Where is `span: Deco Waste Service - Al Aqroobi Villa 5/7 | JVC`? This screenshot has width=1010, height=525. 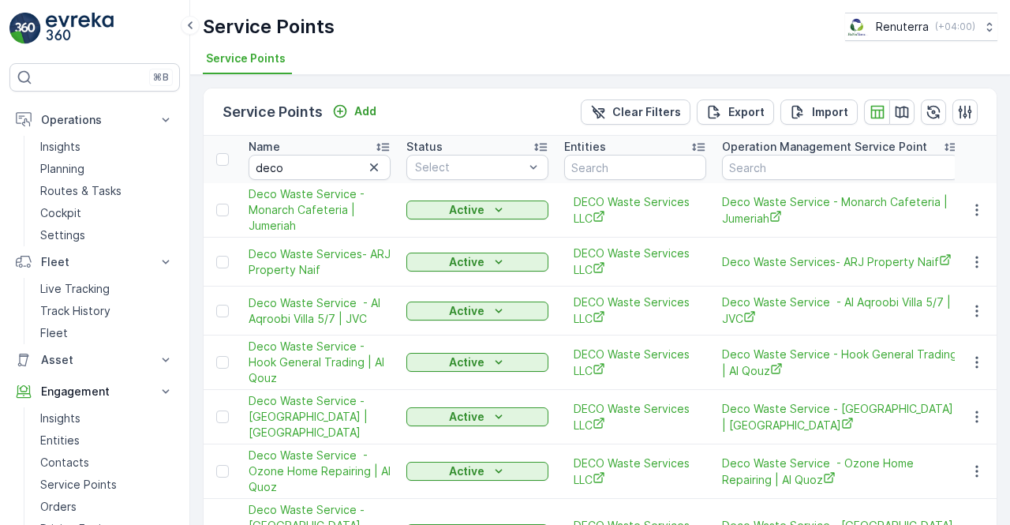 span: Deco Waste Service - Al Aqroobi Villa 5/7 | JVC is located at coordinates (320, 311).